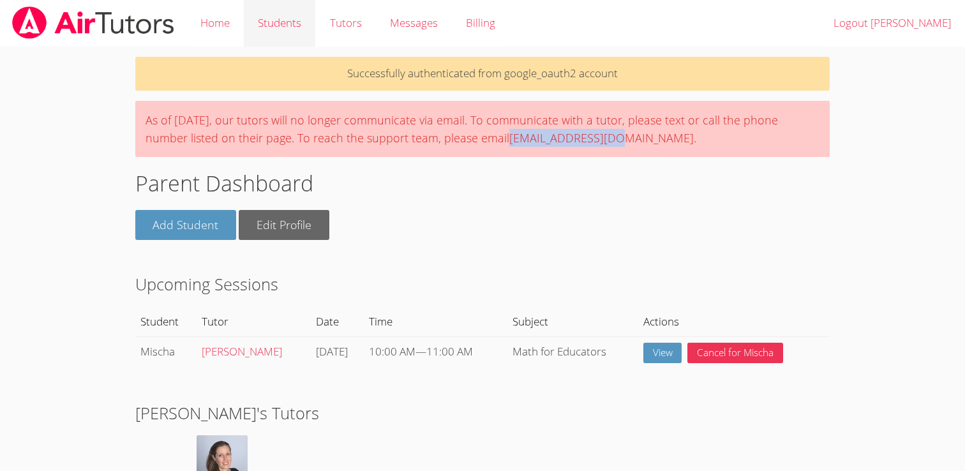 The height and width of the screenshot is (471, 965). What do you see at coordinates (254, 322) in the screenshot?
I see `th: Tutor` at bounding box center [254, 322].